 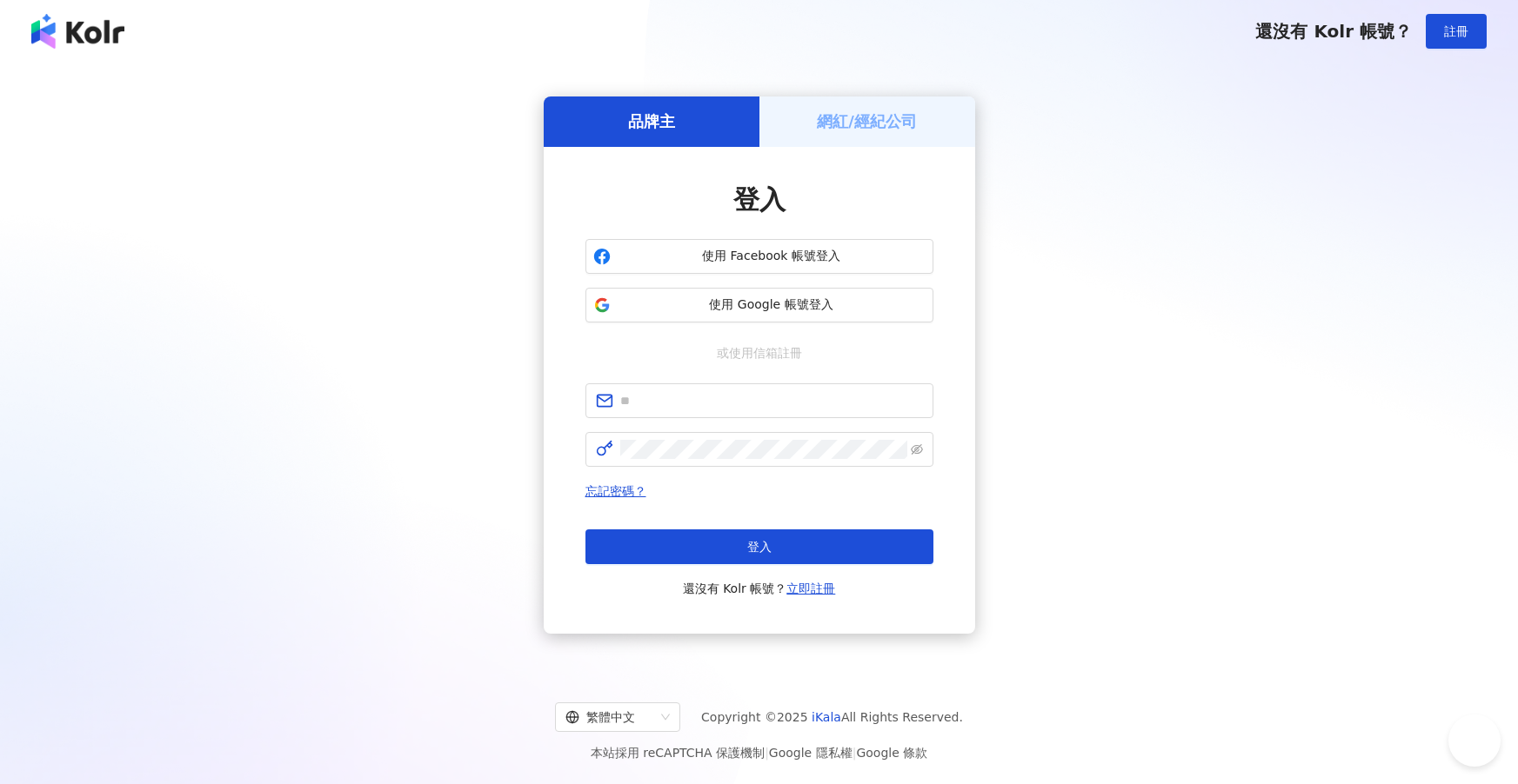 I want to click on a: Google 隱私權, so click(x=811, y=753).